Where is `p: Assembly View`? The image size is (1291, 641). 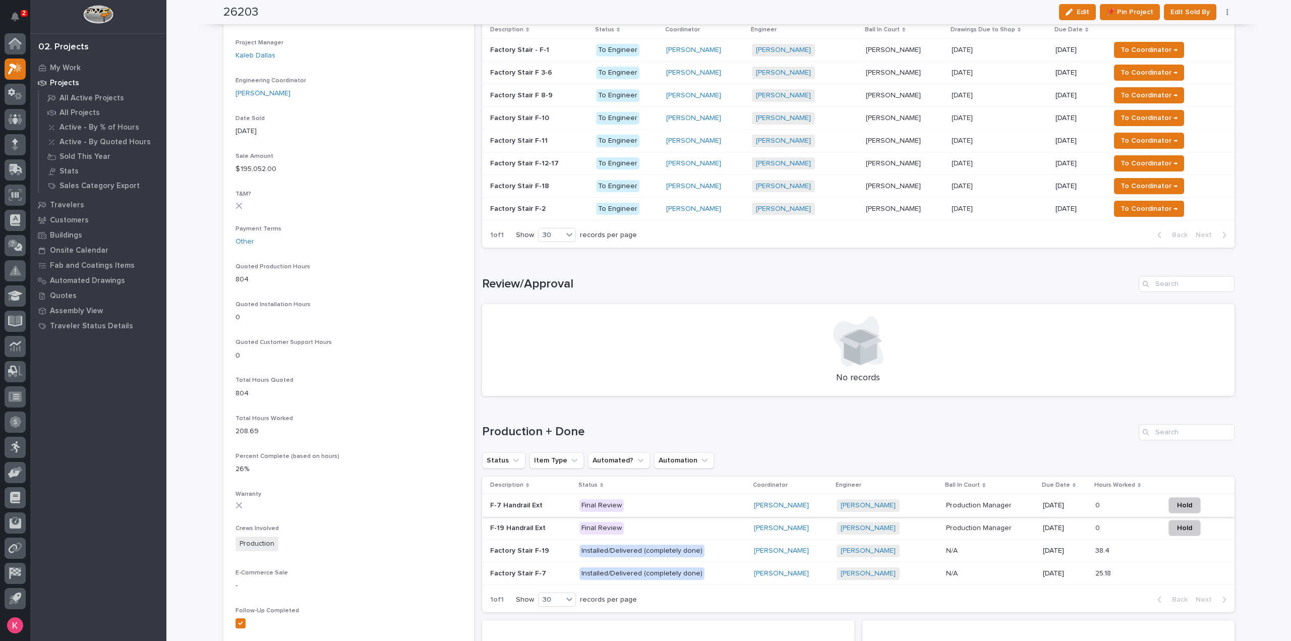
p: Assembly View is located at coordinates (76, 311).